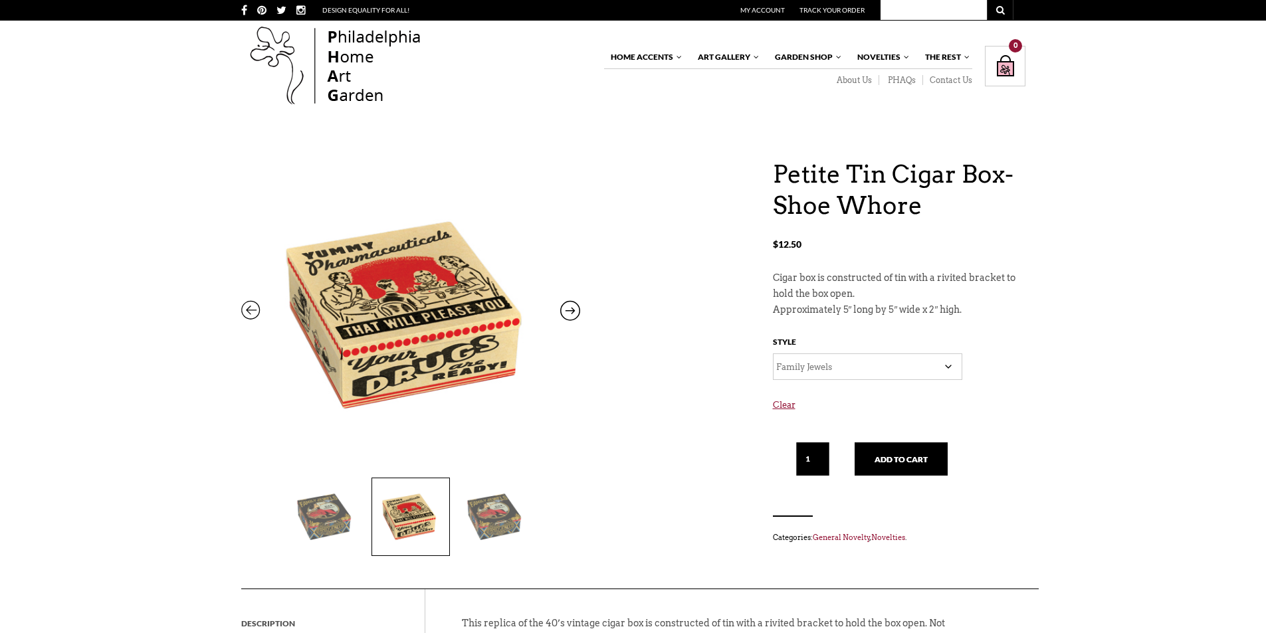  Describe the element at coordinates (853, 80) in the screenshot. I see `a: About Us` at that location.